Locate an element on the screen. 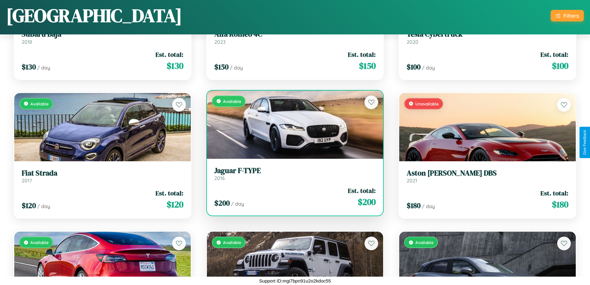 The height and width of the screenshot is (285, 590). span: 2018 is located at coordinates (27, 42).